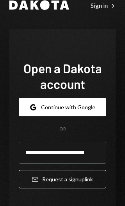  What do you see at coordinates (63, 76) in the screenshot?
I see `h1: Open a Dakota account` at bounding box center [63, 76].